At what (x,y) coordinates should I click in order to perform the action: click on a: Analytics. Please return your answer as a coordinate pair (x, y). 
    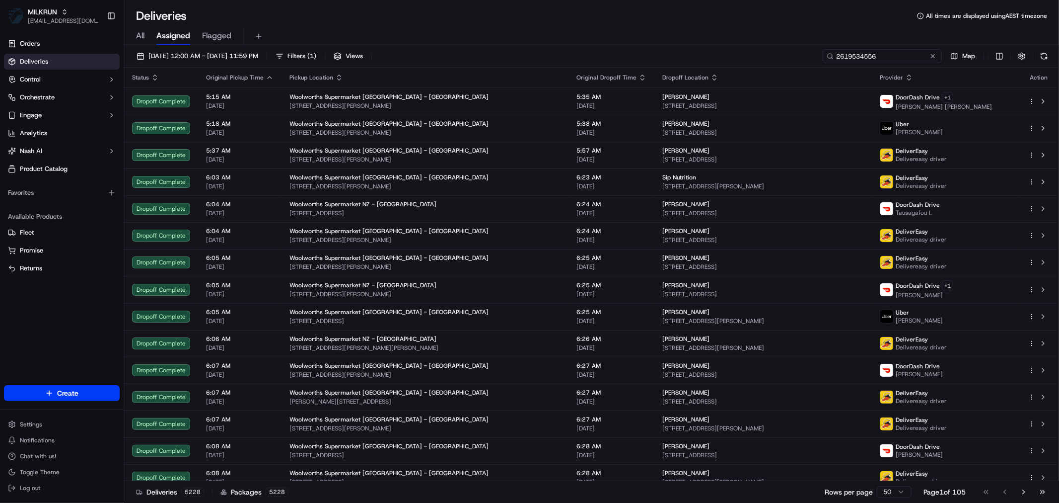
    Looking at the image, I should click on (62, 133).